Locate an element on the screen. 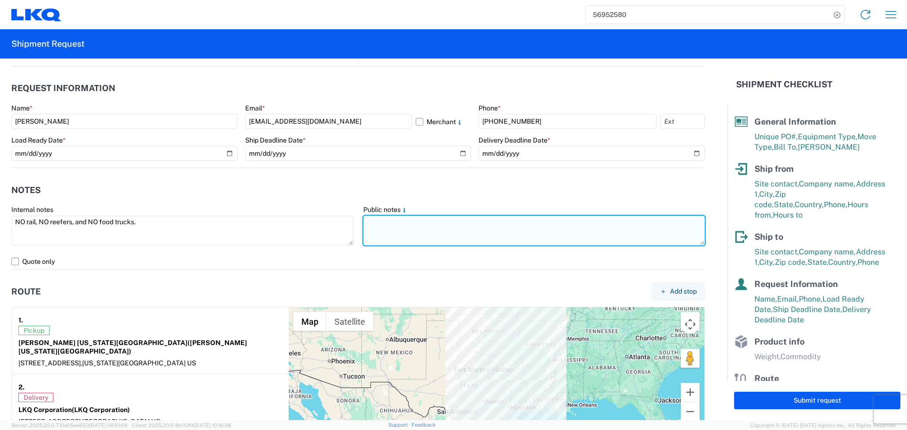 This screenshot has width=907, height=430. span: Unique PO#, is located at coordinates (776, 136).